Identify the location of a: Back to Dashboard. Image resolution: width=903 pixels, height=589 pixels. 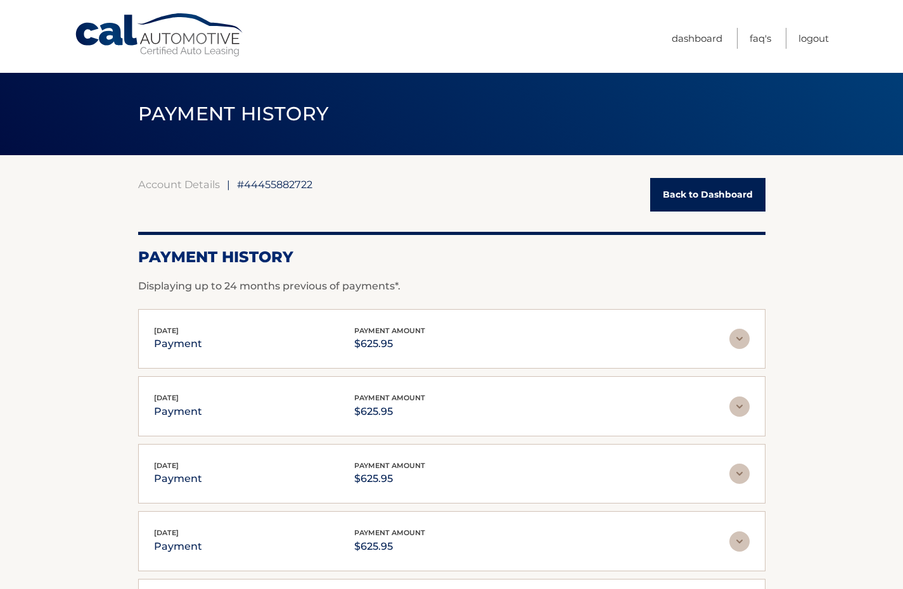
(708, 195).